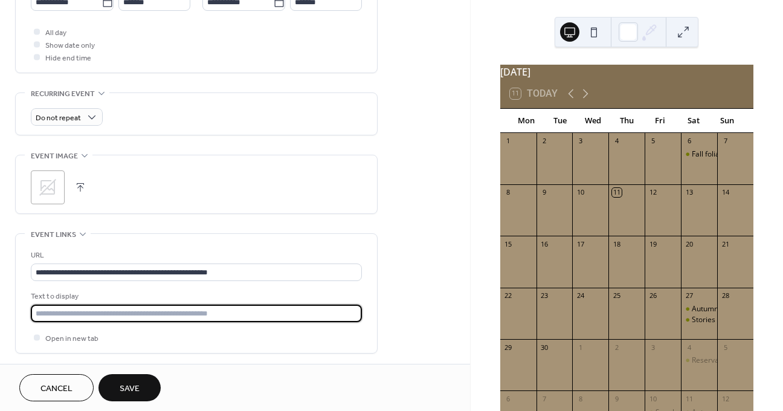 The image size is (783, 411). I want to click on div: 25, so click(616, 296).